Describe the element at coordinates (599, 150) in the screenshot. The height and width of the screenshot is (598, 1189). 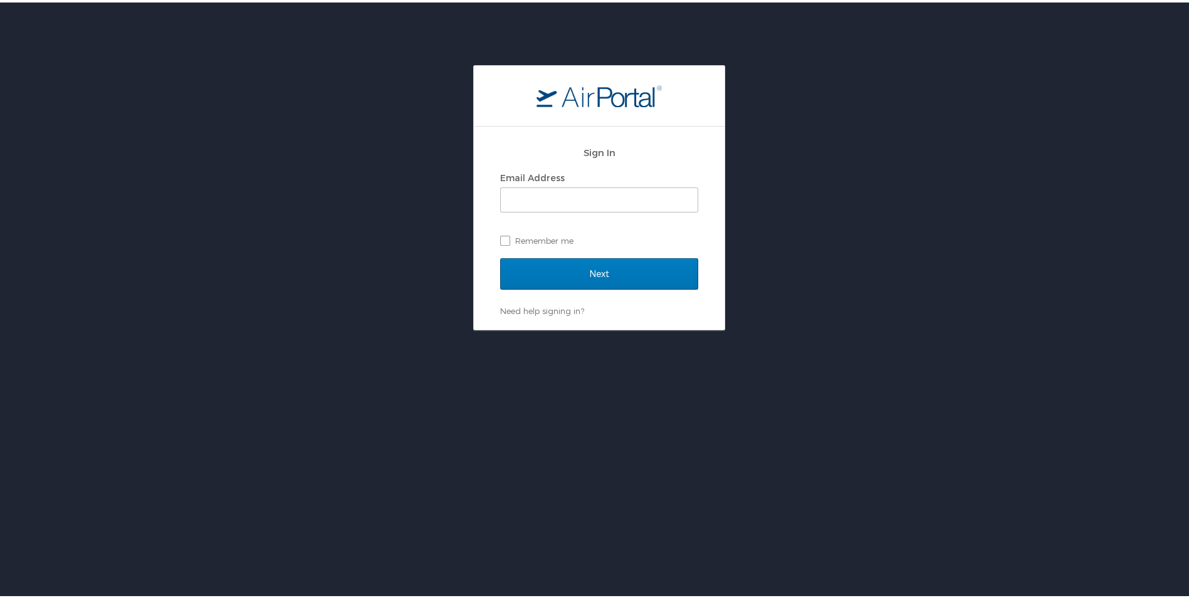
I see `h2: Sign In` at that location.